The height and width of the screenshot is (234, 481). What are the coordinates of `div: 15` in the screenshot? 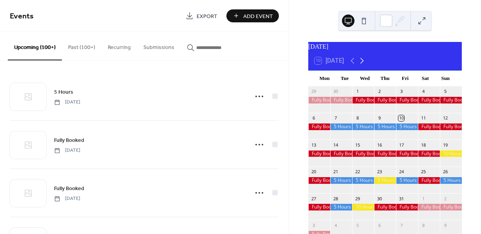 It's located at (358, 145).